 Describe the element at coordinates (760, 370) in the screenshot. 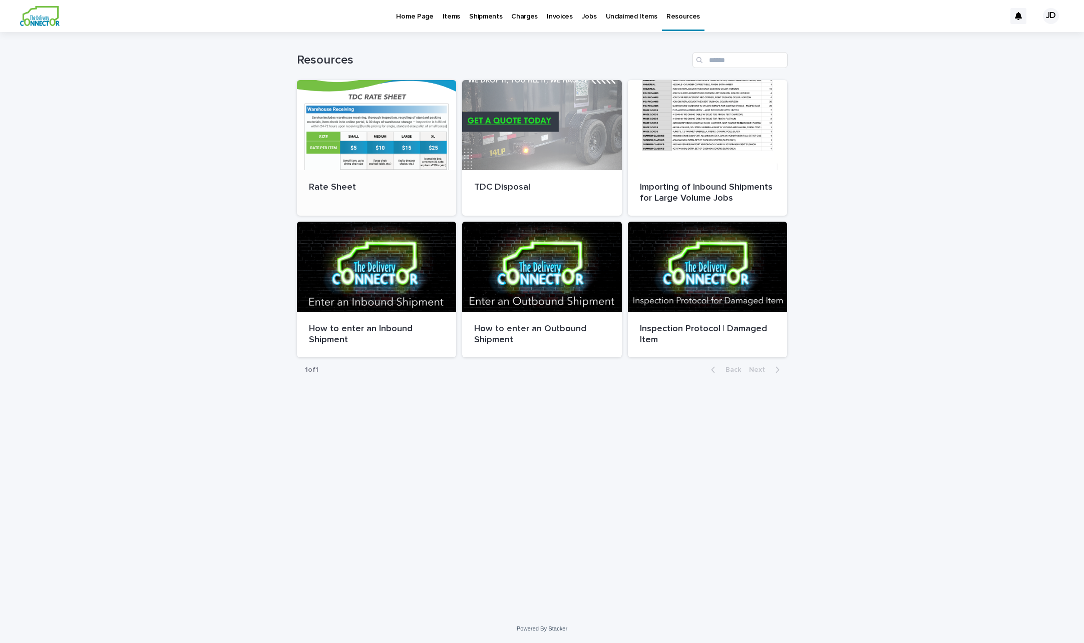

I see `span: Next` at that location.